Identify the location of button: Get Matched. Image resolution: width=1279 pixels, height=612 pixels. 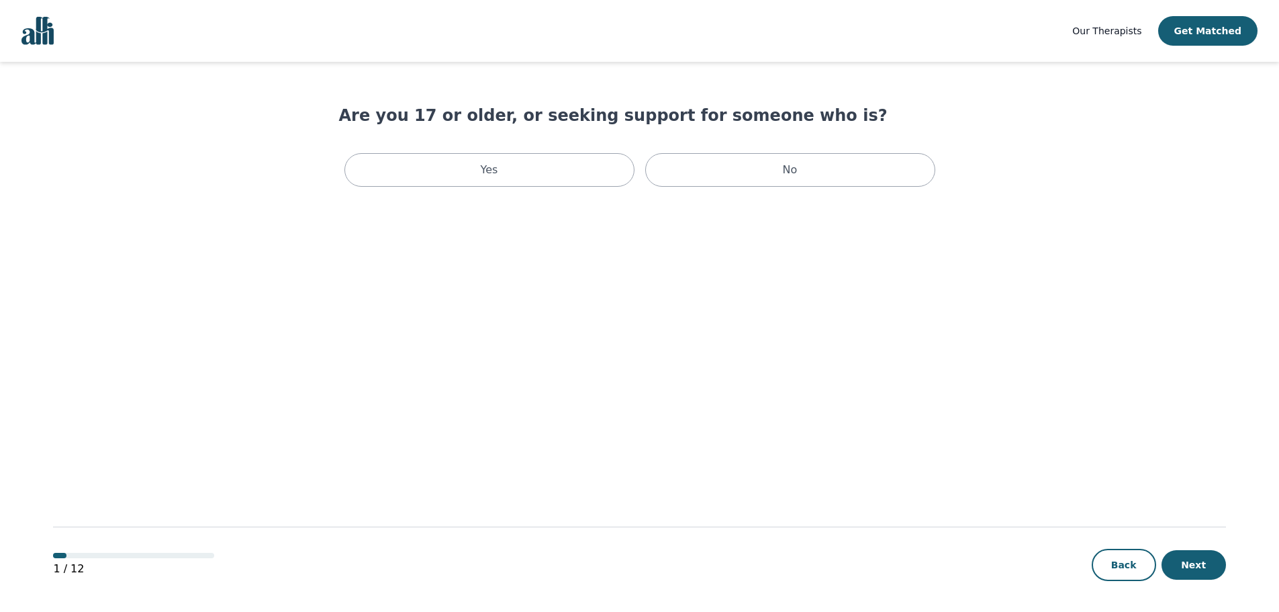
(1208, 31).